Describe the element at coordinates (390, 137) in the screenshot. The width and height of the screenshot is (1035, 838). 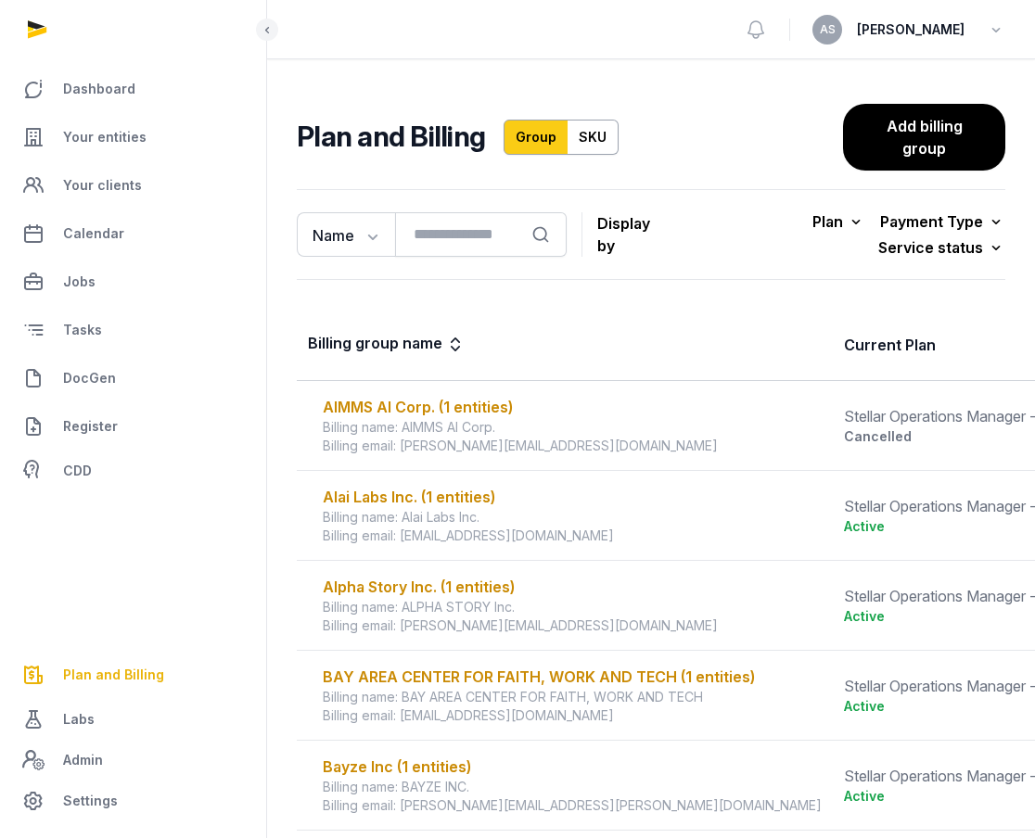
I see `h2: Plan and Billing` at that location.